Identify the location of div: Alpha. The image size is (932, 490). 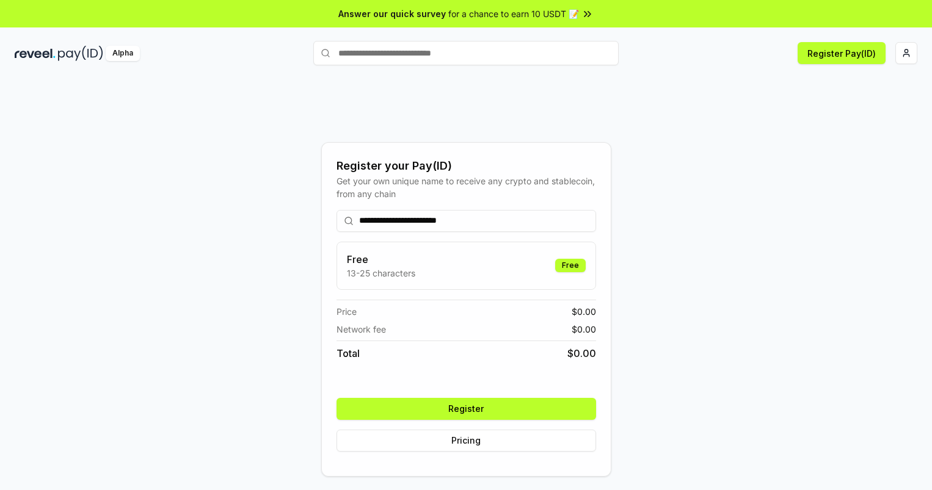
(123, 53).